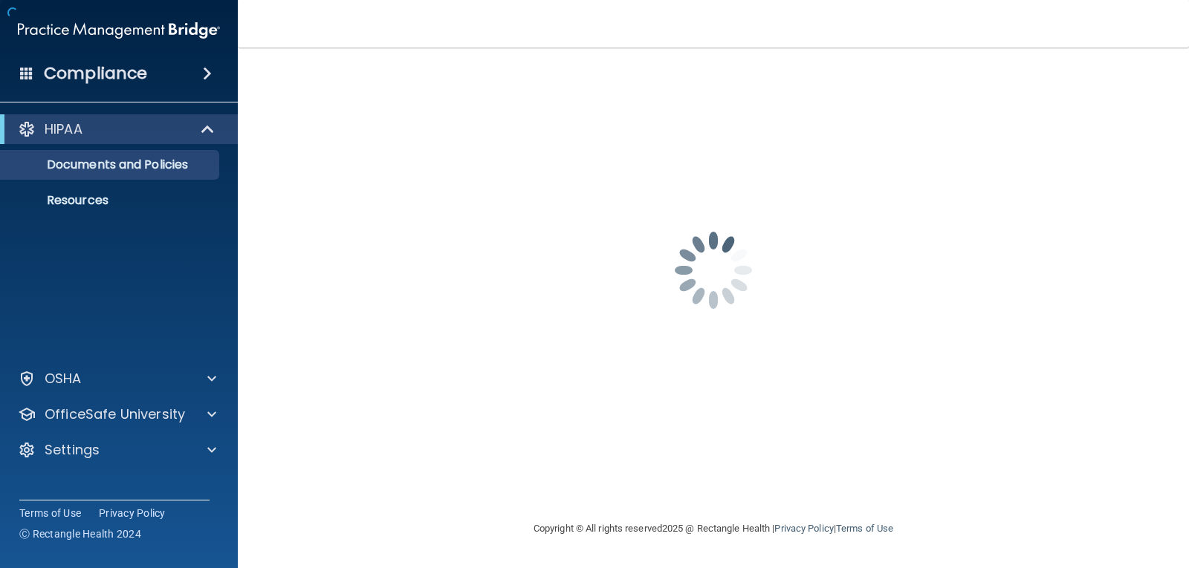 This screenshot has height=568, width=1189. What do you see at coordinates (114, 415) in the screenshot?
I see `p: OfficeSafe University` at bounding box center [114, 415].